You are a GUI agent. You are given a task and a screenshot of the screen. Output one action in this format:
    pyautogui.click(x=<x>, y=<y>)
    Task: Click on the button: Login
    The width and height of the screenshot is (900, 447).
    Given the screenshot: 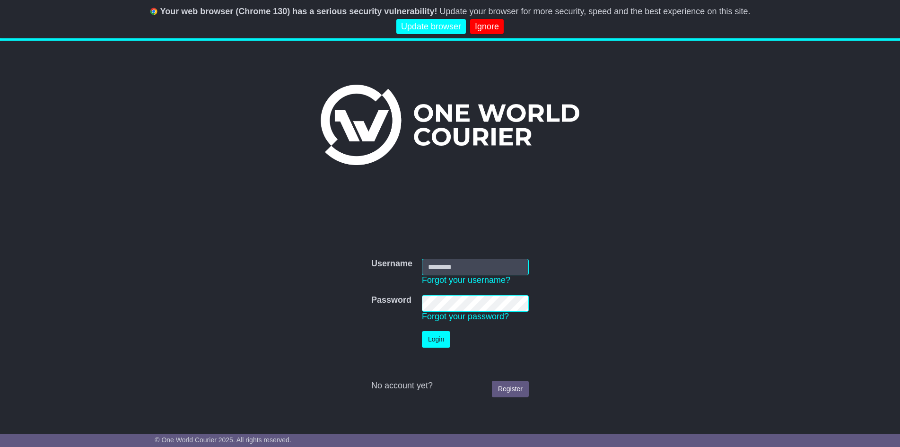 What is the action you would take?
    pyautogui.click(x=436, y=339)
    